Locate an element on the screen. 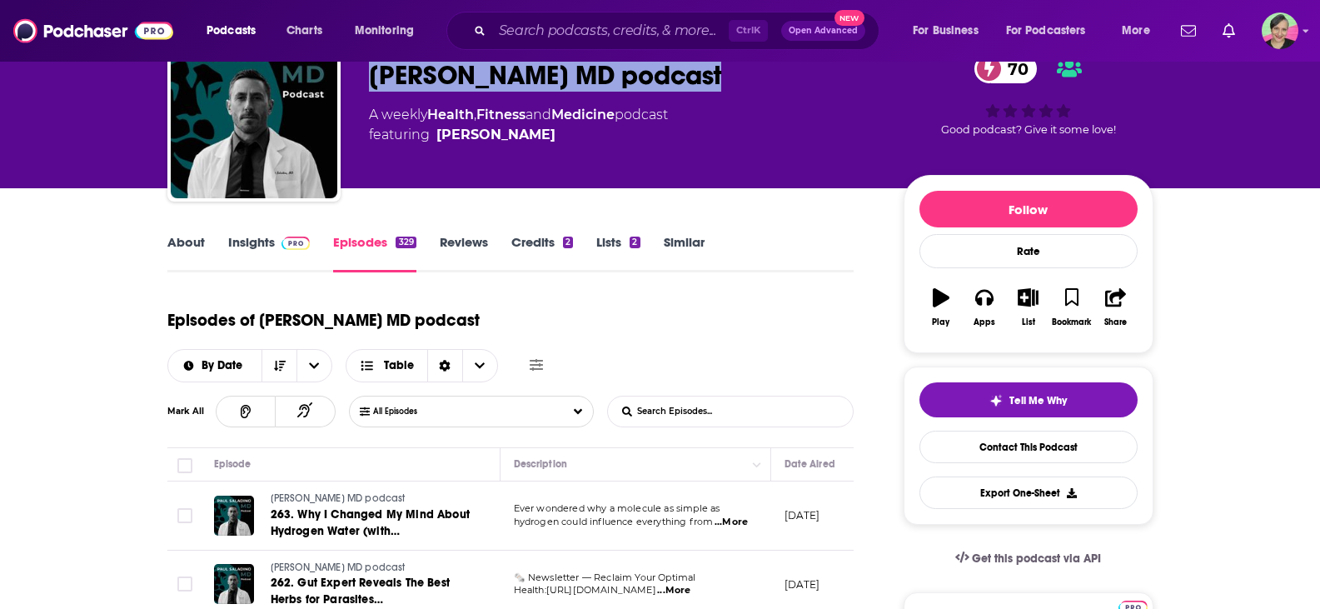  button: Open AdvancedNew is located at coordinates (823, 31).